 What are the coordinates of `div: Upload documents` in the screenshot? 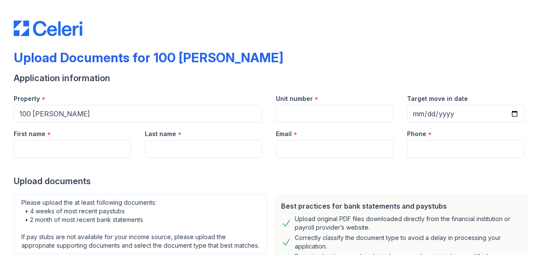 It's located at (273, 181).